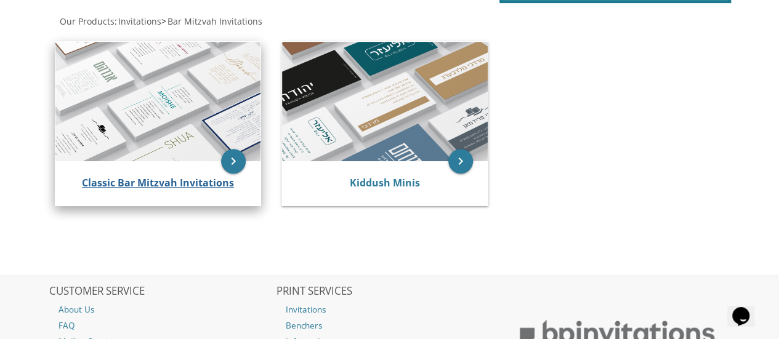 The height and width of the screenshot is (339, 779). Describe the element at coordinates (389, 326) in the screenshot. I see `a: Benchers` at that location.